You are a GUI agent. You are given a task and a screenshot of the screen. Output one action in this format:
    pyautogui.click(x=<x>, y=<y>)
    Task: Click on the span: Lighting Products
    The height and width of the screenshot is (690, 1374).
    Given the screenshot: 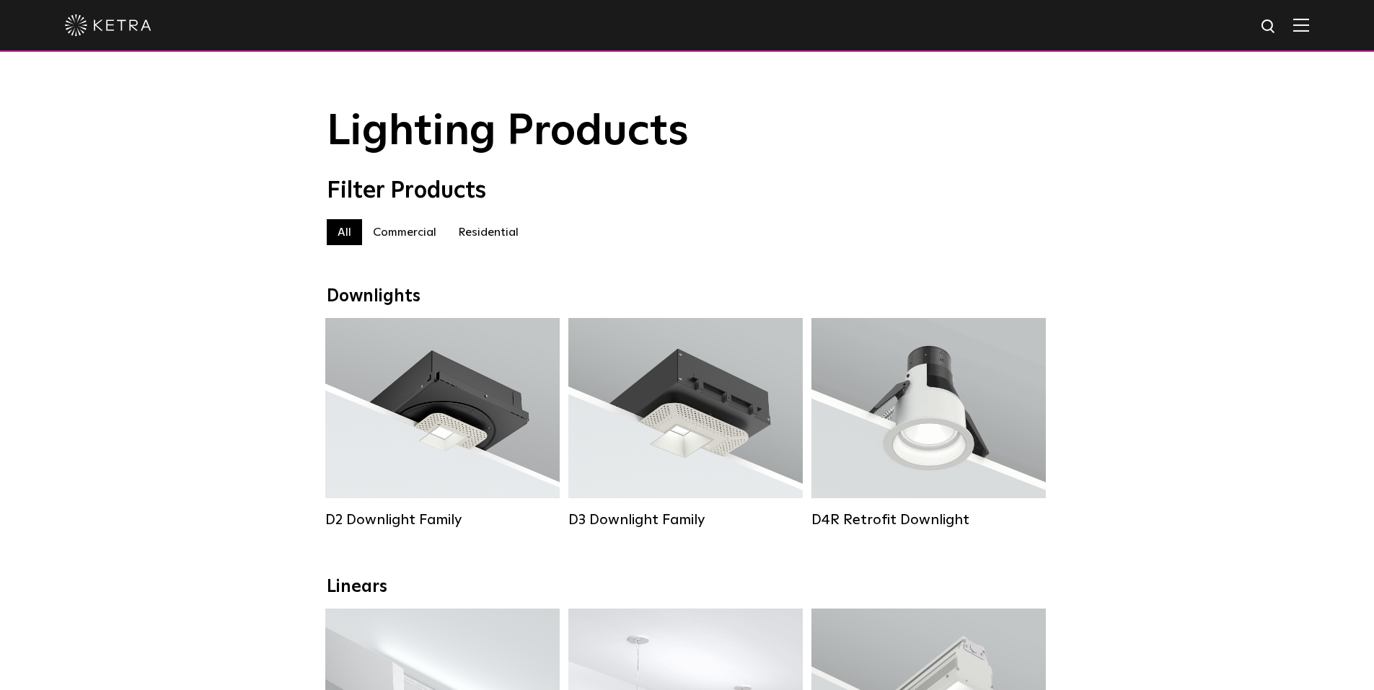 What is the action you would take?
    pyautogui.click(x=508, y=132)
    